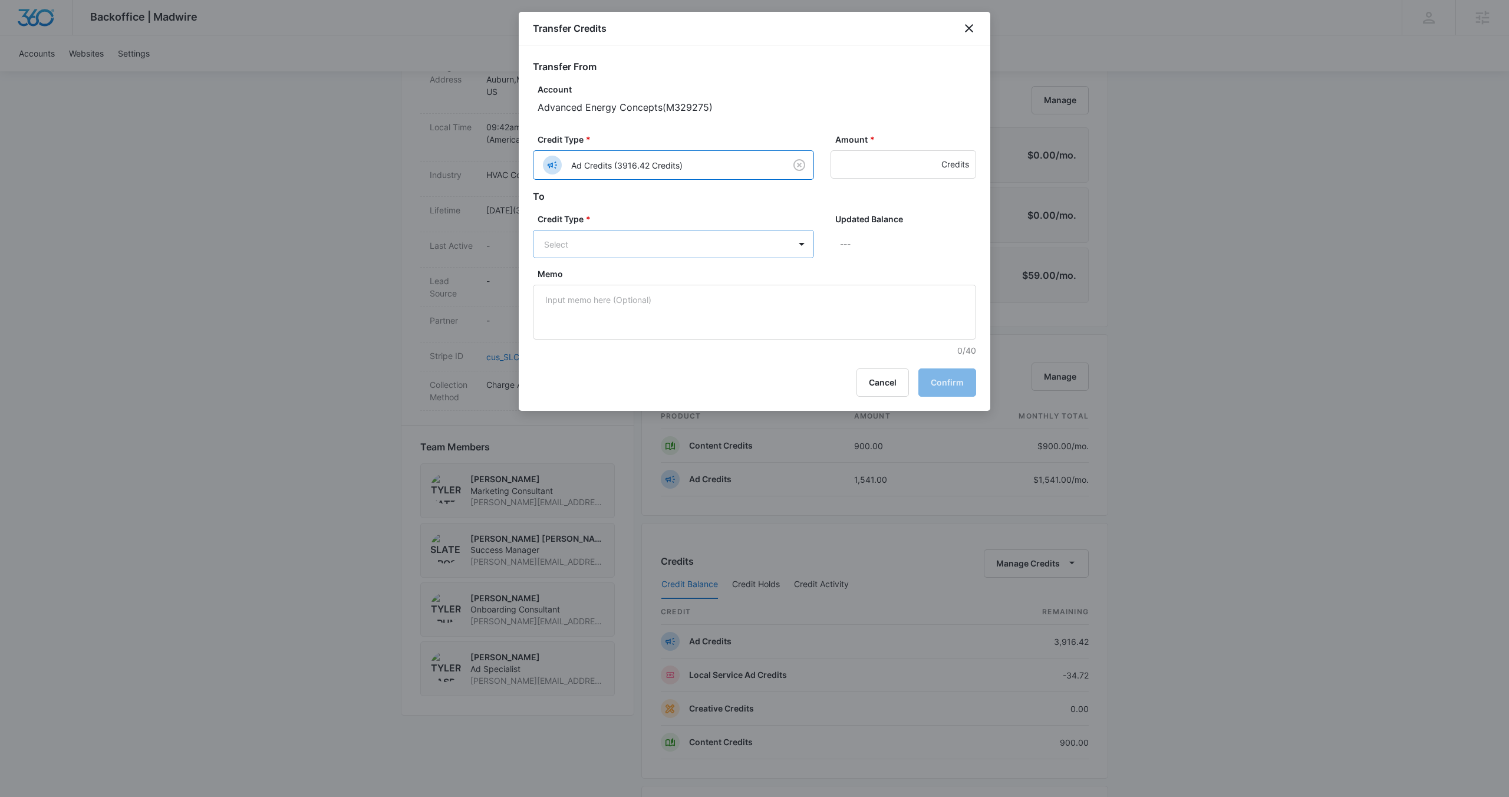 The height and width of the screenshot is (797, 1509). What do you see at coordinates (24, 24) in the screenshot?
I see `img: logo_orange.svg` at bounding box center [24, 24].